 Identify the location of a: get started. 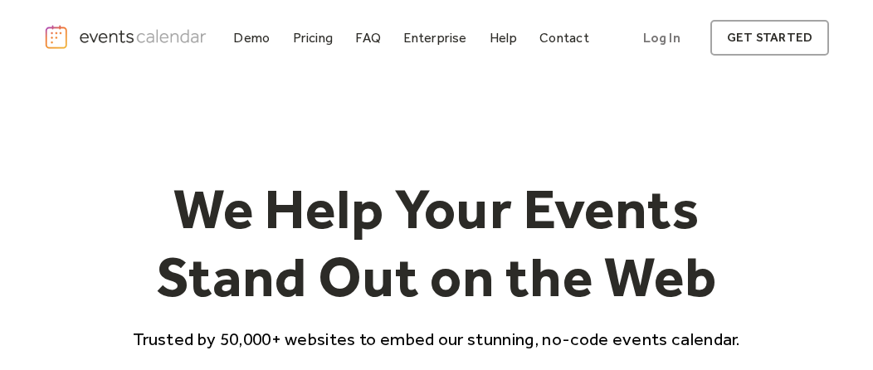
(769, 37).